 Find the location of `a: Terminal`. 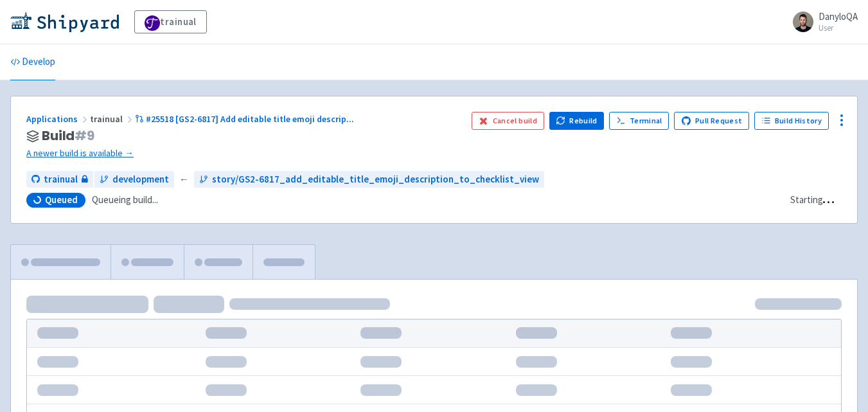

a: Terminal is located at coordinates (639, 121).